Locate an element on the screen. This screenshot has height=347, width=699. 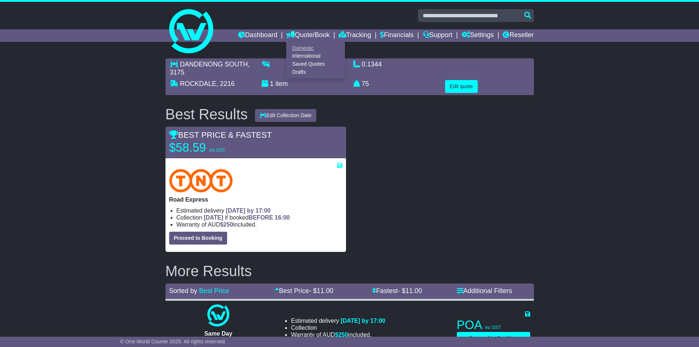
span: 16:00 is located at coordinates (282, 217).